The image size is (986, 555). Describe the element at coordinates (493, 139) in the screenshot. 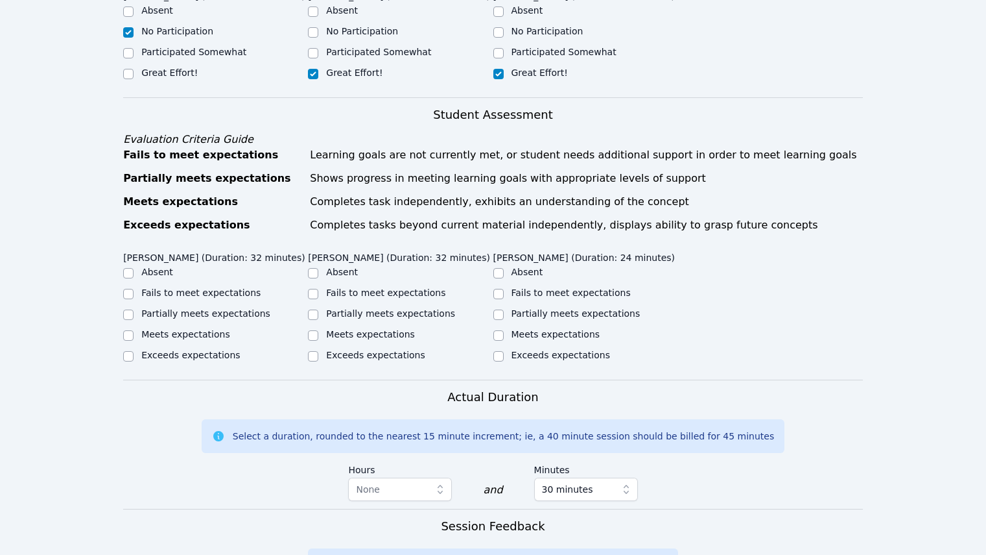

I see `div: Evaluation Criteria Guide` at that location.